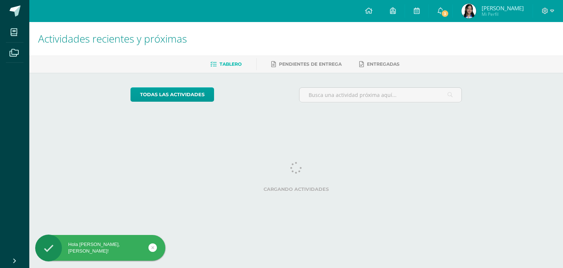 This screenshot has height=268, width=563. I want to click on input: Busca una actividad próxima aquí..., so click(381, 95).